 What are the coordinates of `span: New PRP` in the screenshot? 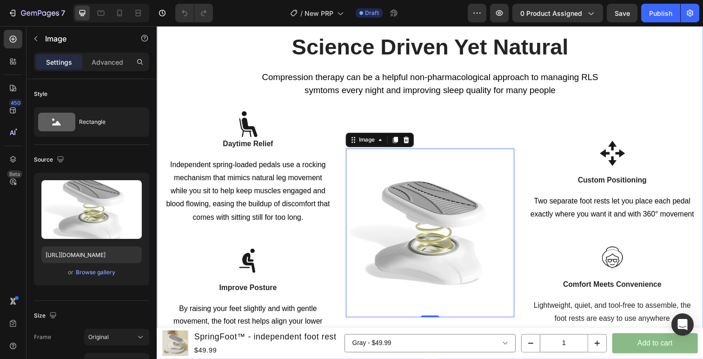 It's located at (319, 13).